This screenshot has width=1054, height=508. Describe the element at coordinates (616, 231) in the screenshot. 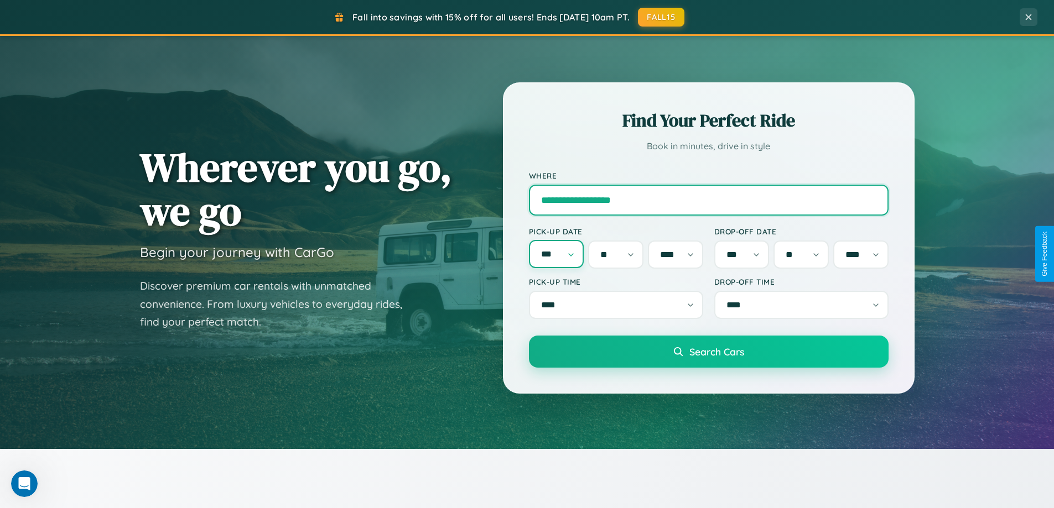

I see `label: Pick-up Date` at that location.